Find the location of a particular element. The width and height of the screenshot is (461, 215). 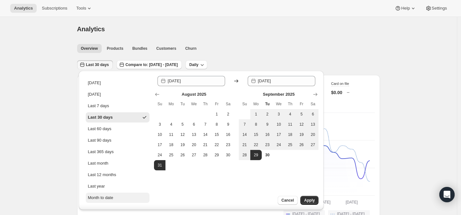

span: Overview is located at coordinates (89, 48).